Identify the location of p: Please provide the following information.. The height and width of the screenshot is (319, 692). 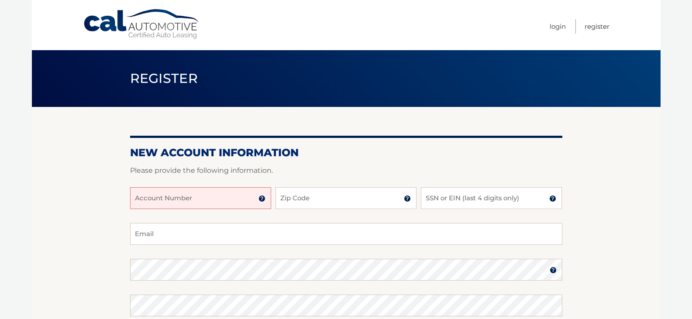
(346, 171).